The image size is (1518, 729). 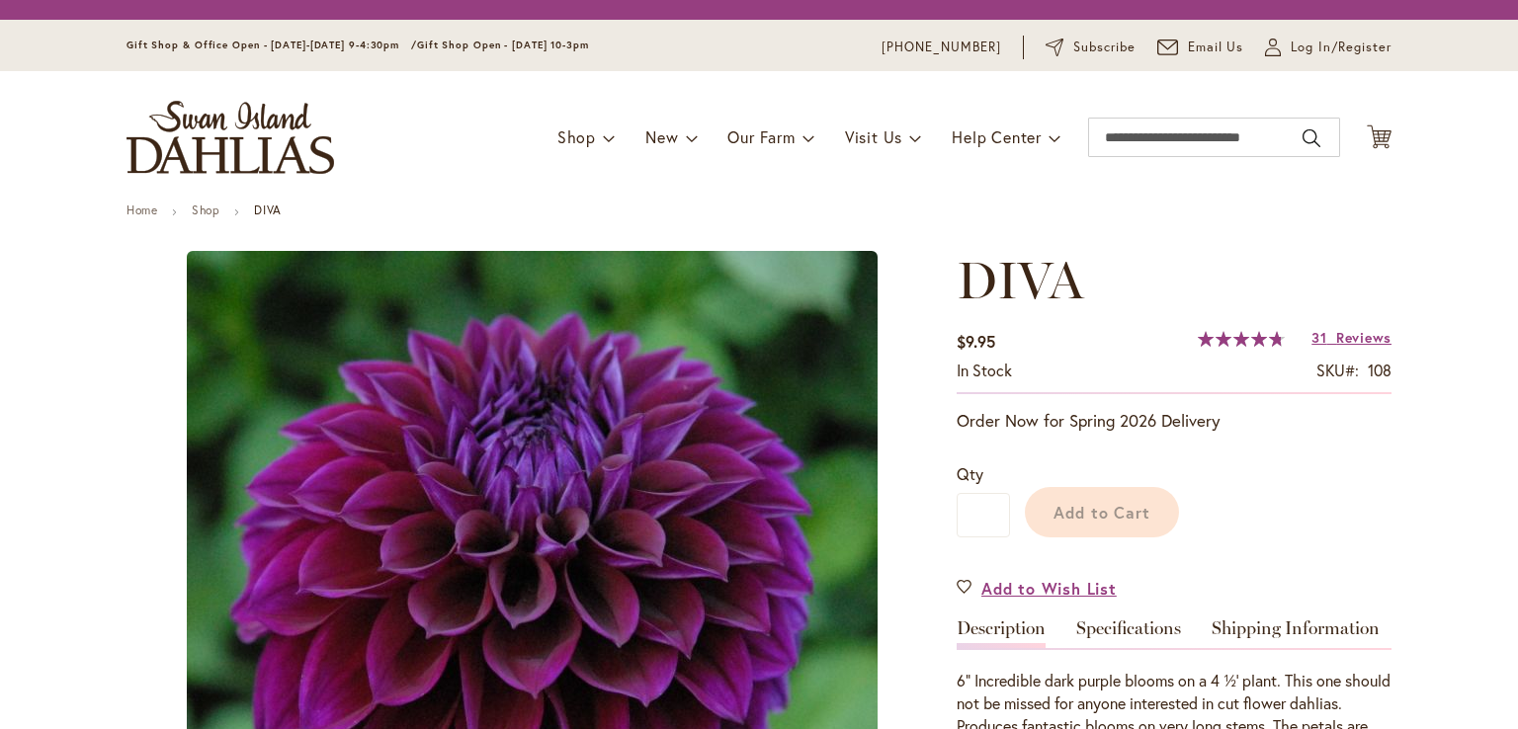 What do you see at coordinates (1200, 47) in the screenshot?
I see `a: Email Us` at bounding box center [1200, 47].